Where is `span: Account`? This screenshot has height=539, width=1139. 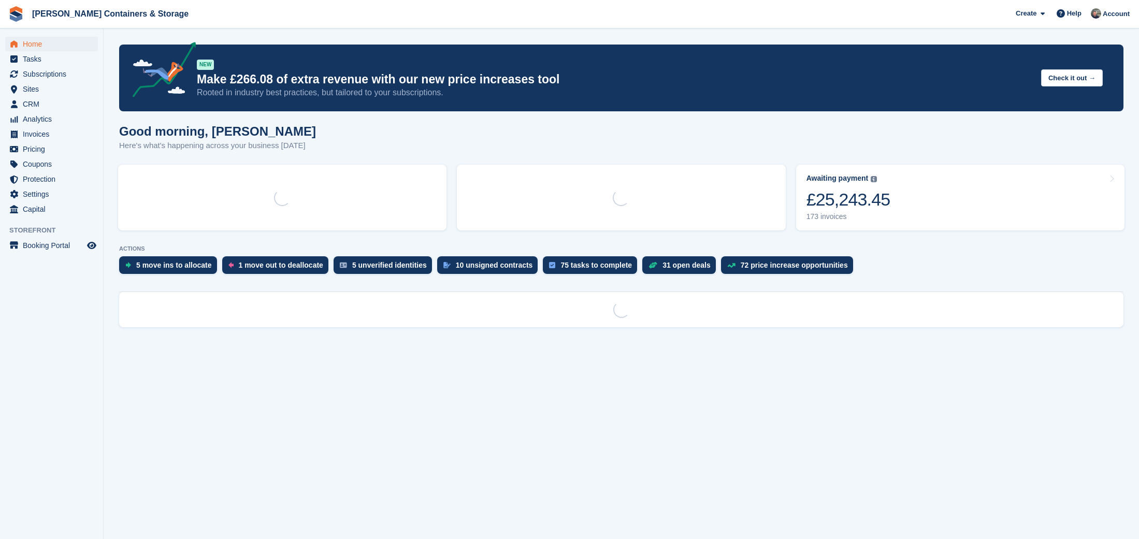
span: Account is located at coordinates (1116, 14).